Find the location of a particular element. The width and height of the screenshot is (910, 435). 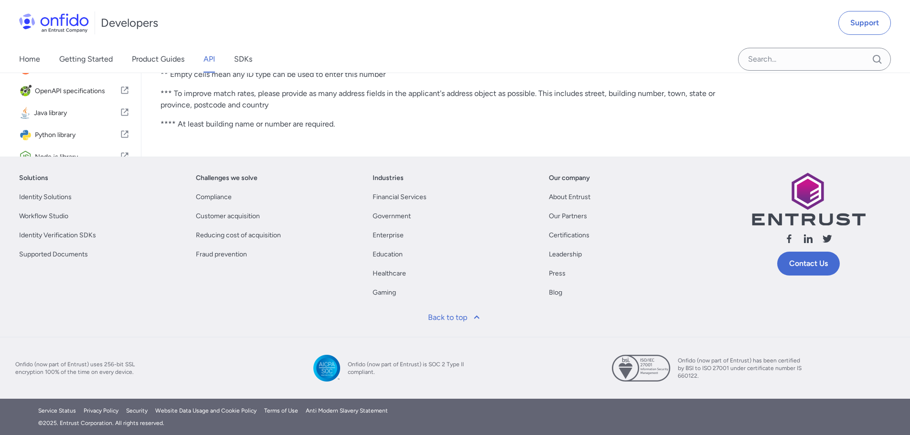

h1: Developers is located at coordinates (130, 23).